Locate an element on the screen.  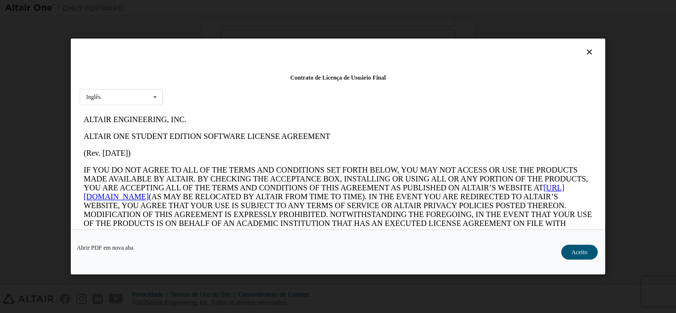
font: Abrir PDF em nova aba is located at coordinates (105, 248).